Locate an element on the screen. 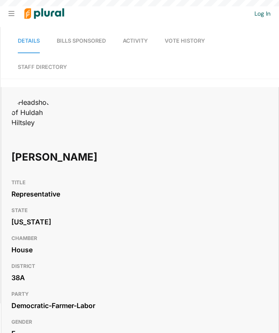 This screenshot has height=333, width=279. h3: GENDER is located at coordinates (140, 322).